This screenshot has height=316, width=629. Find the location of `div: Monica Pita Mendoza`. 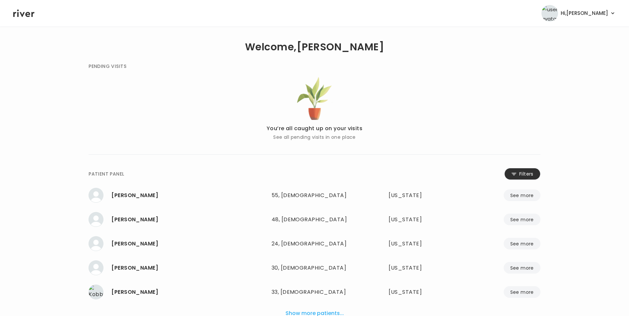

div: Monica Pita Mendoza is located at coordinates (189, 196).